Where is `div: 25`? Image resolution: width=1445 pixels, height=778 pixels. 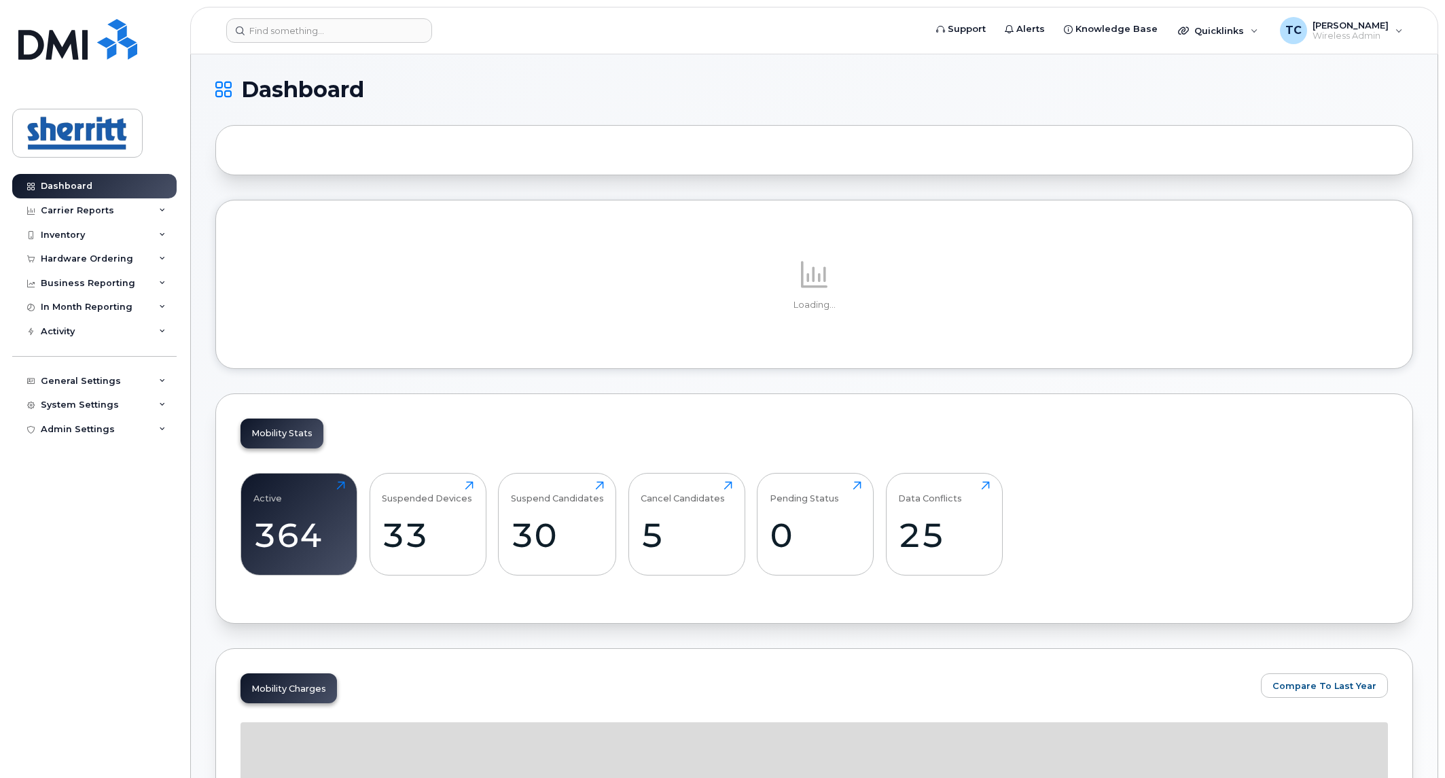
div: 25 is located at coordinates (944, 535).